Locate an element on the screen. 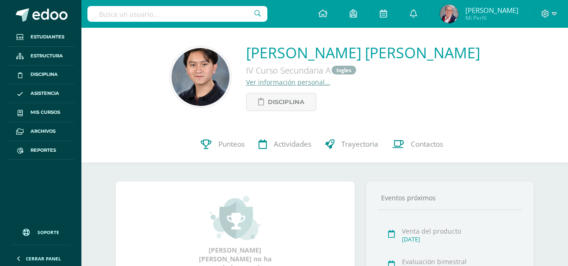 The width and height of the screenshot is (568, 266). span: Punteos is located at coordinates (231, 144).